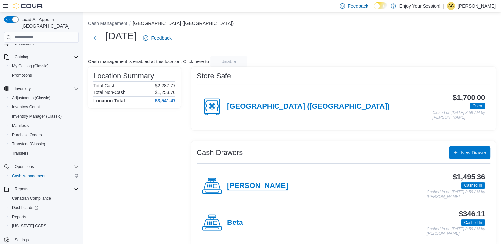 The height and width of the screenshot is (244, 501). What do you see at coordinates (148, 62) in the screenshot?
I see `p: Cash management is enabled at this location. Click here to` at bounding box center [148, 62].